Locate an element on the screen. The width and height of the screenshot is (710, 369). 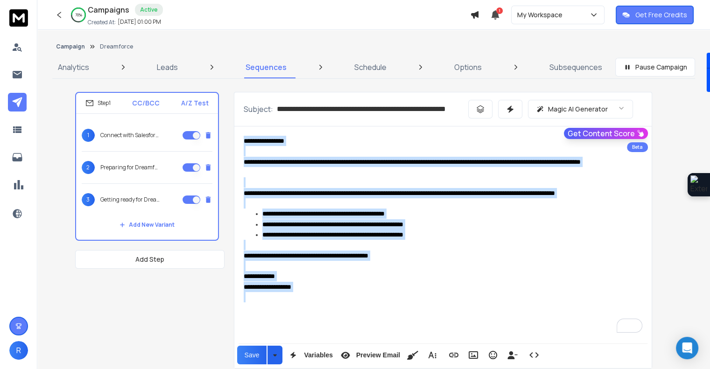
div: To enrich screen reader interactions, please activate Accessibility in Grammarly extension settings is located at coordinates (443, 234).